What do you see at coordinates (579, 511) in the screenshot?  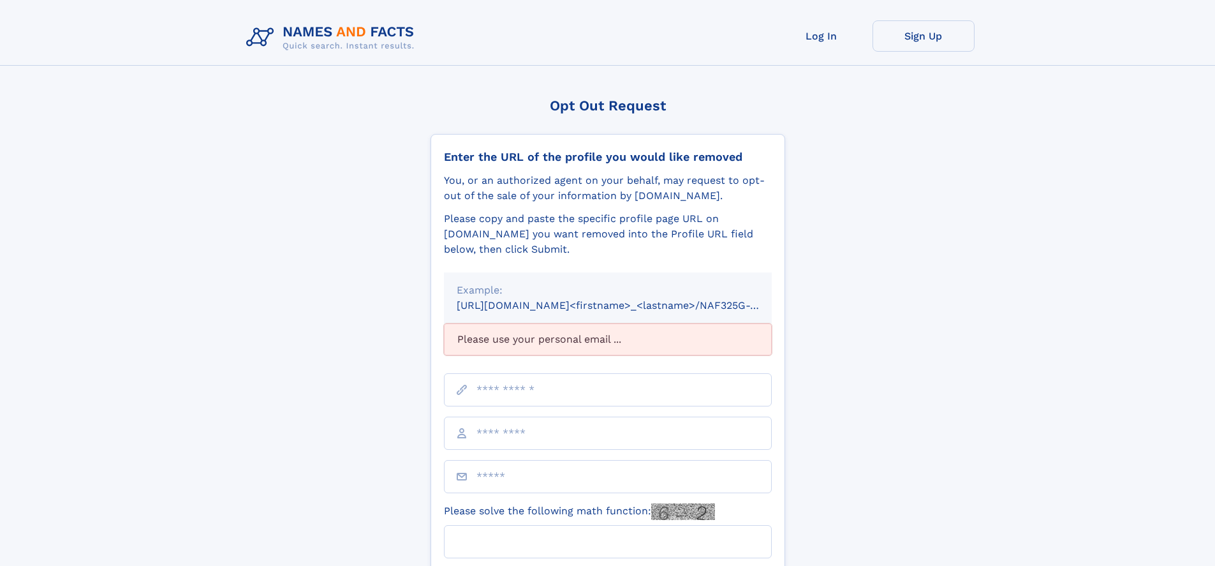 I see `label: Please solve the following math function:` at bounding box center [579, 511].